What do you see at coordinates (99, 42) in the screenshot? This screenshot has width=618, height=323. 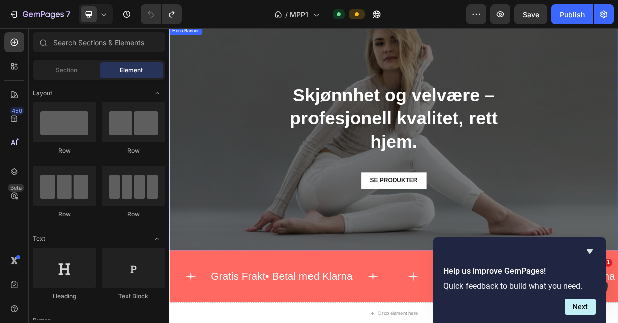 I see `input: Search Sections & Elements` at bounding box center [99, 42].